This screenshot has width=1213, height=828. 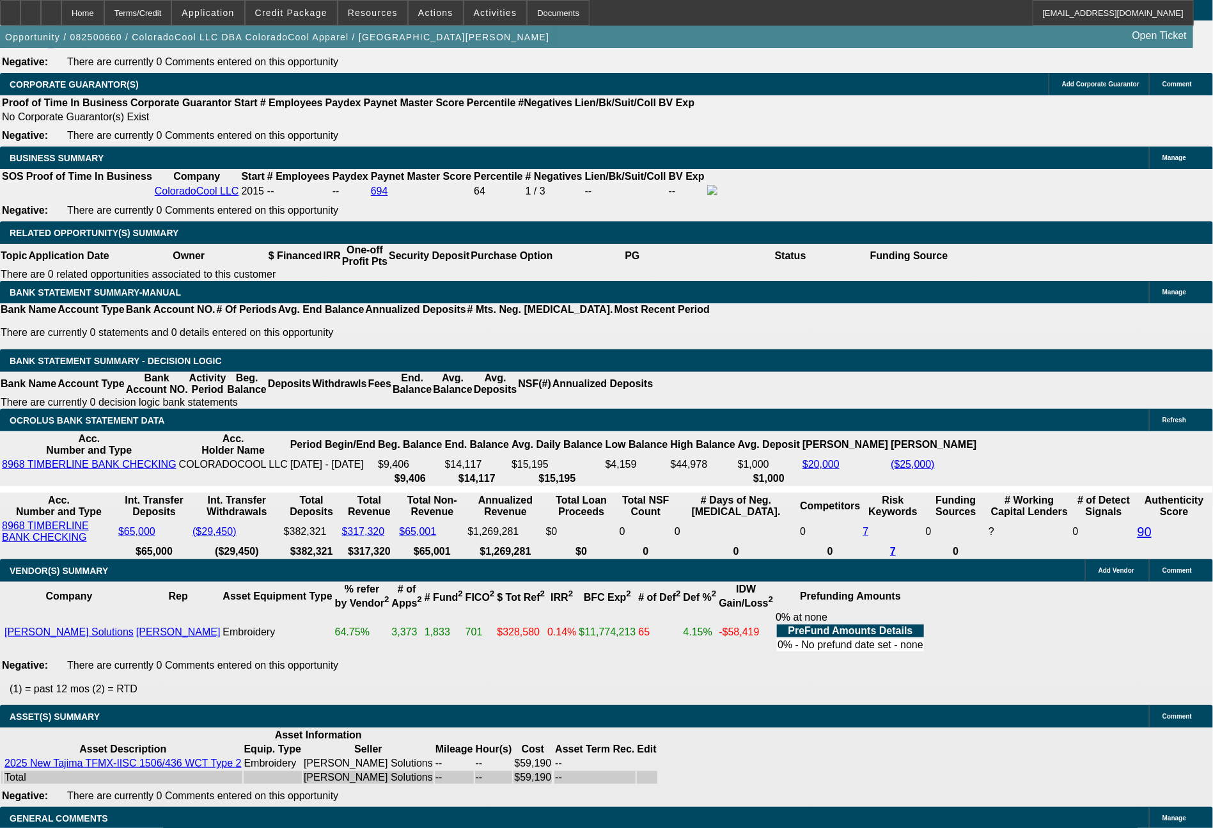 What do you see at coordinates (292, 102) in the screenshot?
I see `b: # Employees` at bounding box center [292, 102].